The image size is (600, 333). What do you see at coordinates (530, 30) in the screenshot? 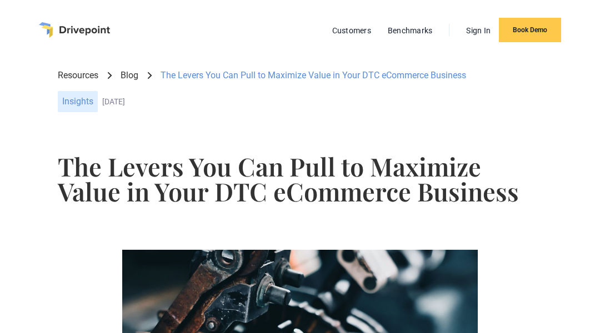
I see `a: Book Demo` at bounding box center [530, 30].